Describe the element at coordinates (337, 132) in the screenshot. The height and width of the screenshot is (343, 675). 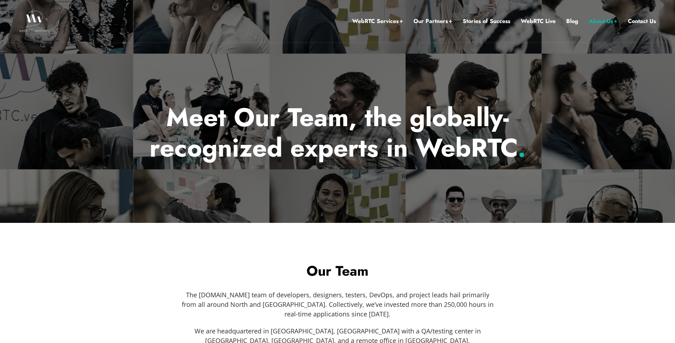
I see `p: Meet Our Team, the globally-recognized experts in WebRTC` at that location.